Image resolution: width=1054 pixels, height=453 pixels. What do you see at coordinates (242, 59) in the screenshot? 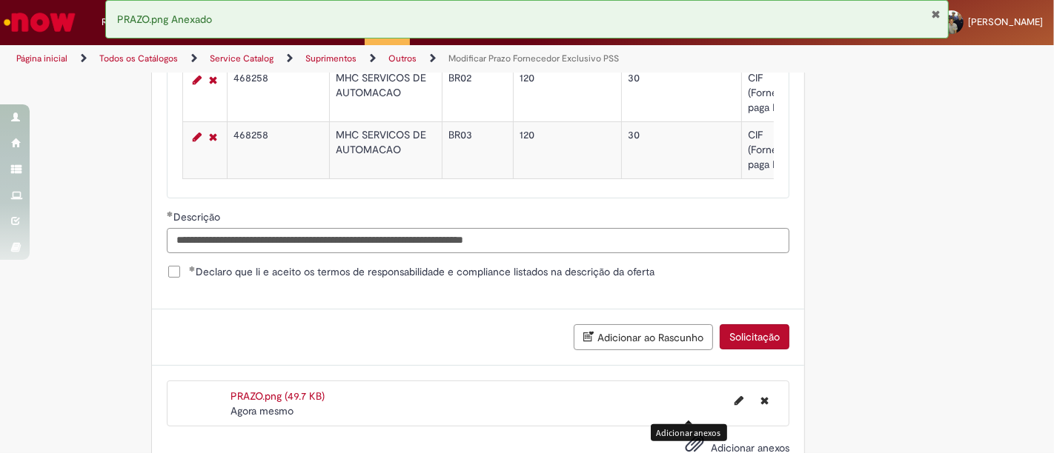
I see `a: Service Catalog` at bounding box center [242, 59].